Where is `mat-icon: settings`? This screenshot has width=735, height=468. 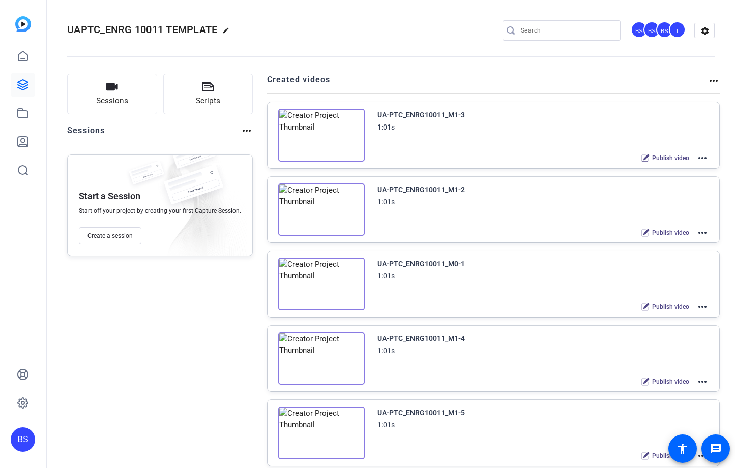 mat-icon: settings is located at coordinates (705, 31).